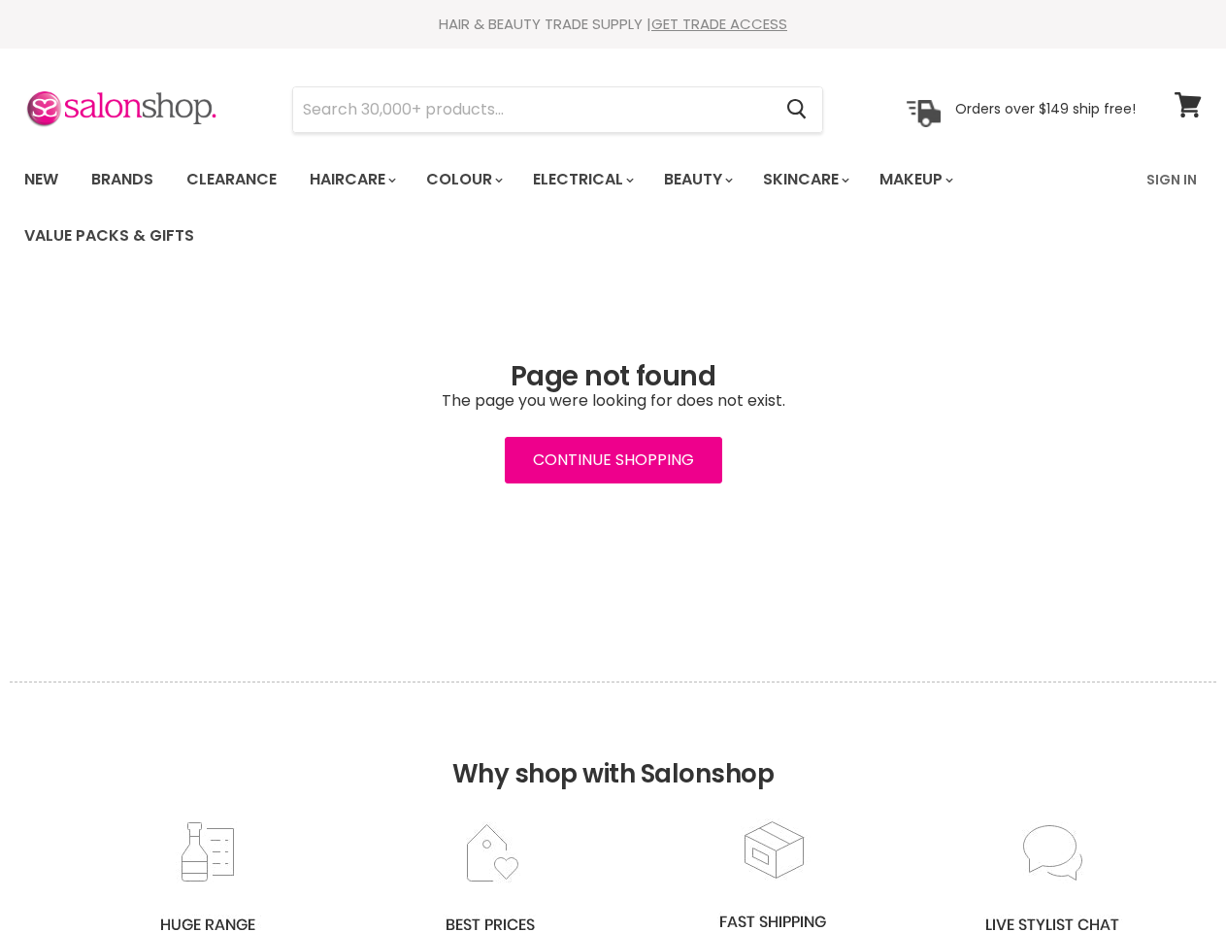  I want to click on a: Colour, so click(463, 180).